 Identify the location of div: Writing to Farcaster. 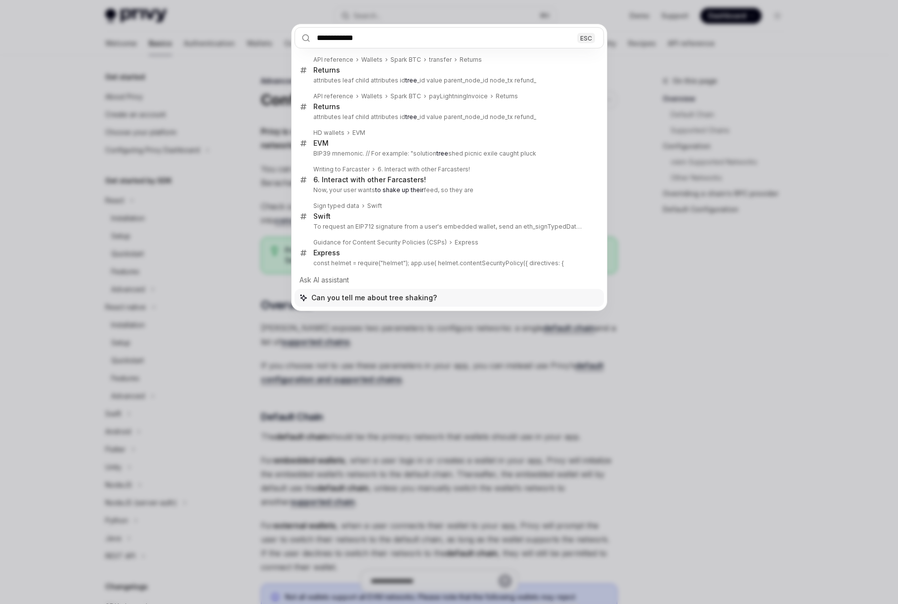
(341, 169).